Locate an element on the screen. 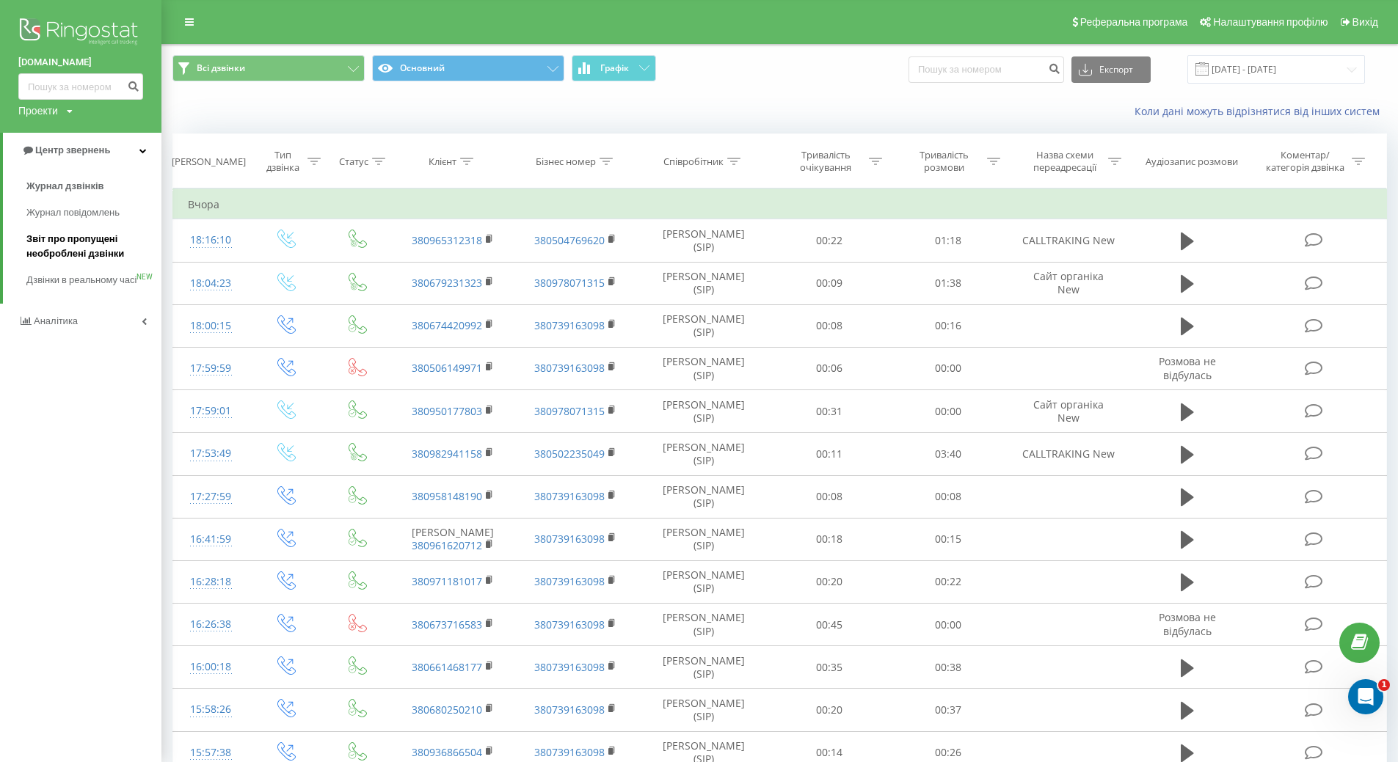  div: Тип дзвінка is located at coordinates (282, 161).